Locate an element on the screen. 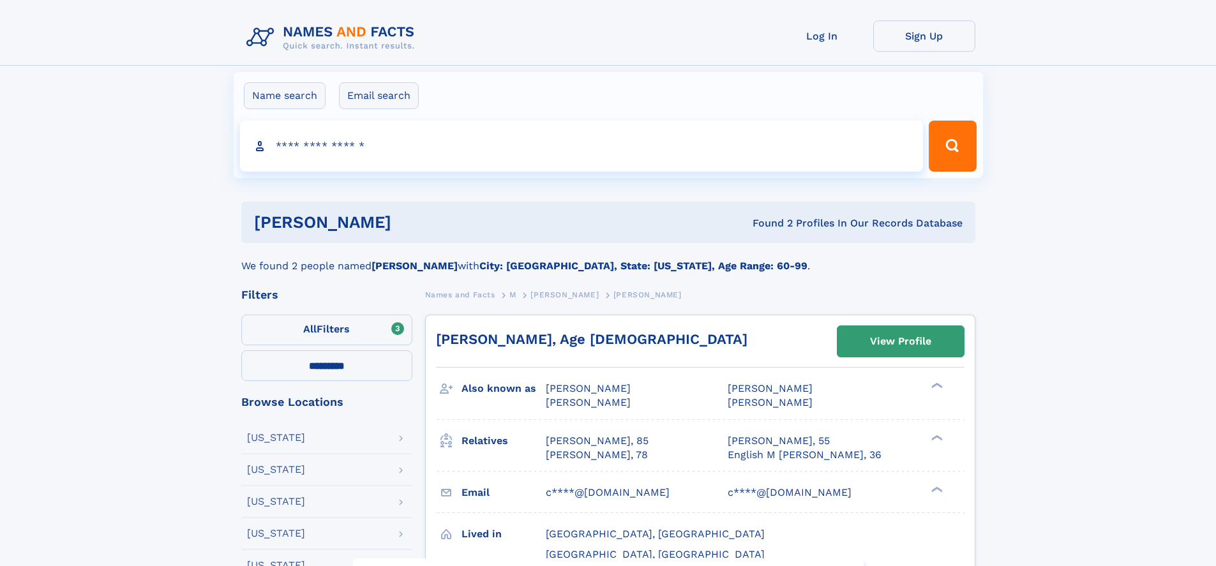 This screenshot has height=566, width=1216. div: We found 2 people named with . is located at coordinates (608, 259).